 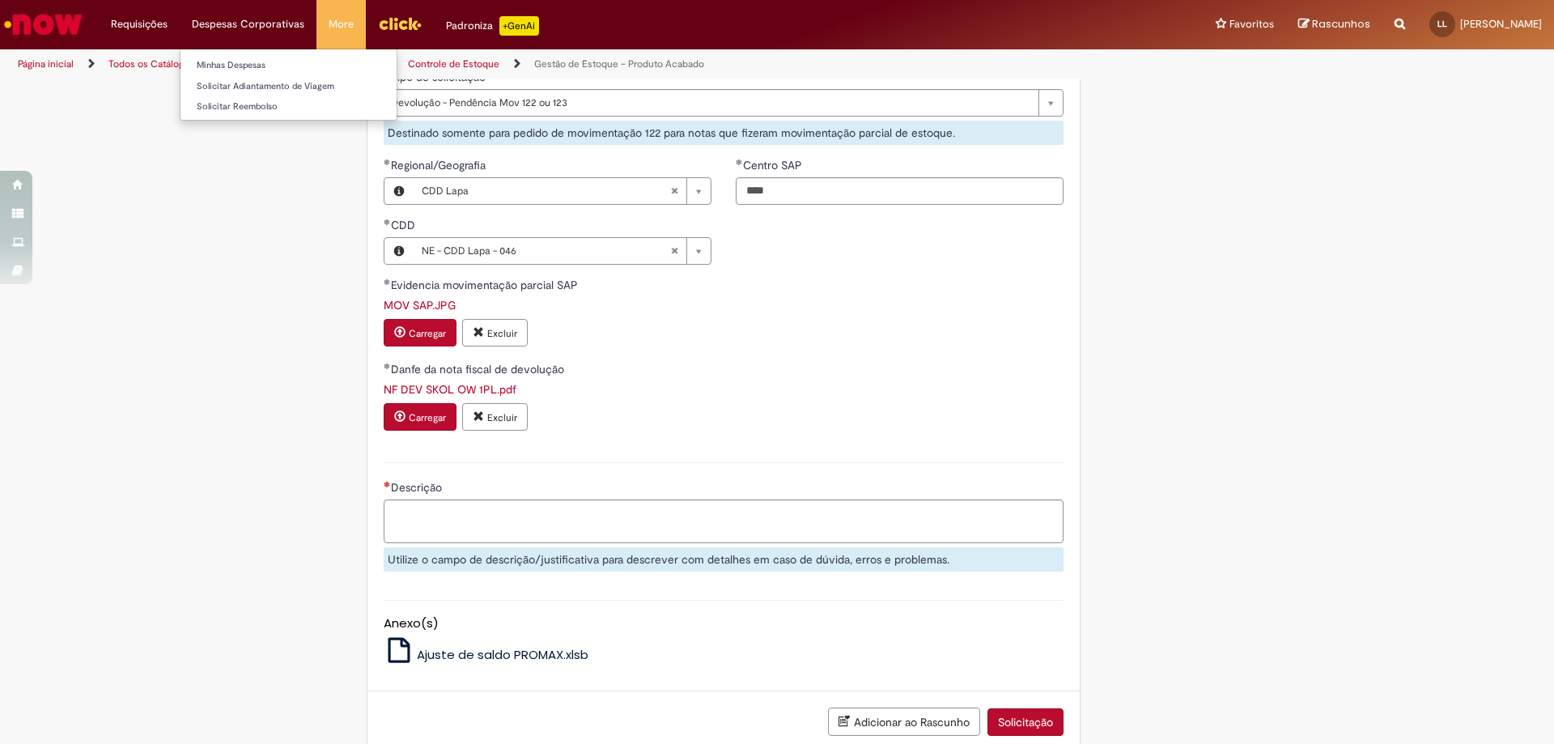 I want to click on img: click_logo_yellow_360x200.png, so click(x=400, y=23).